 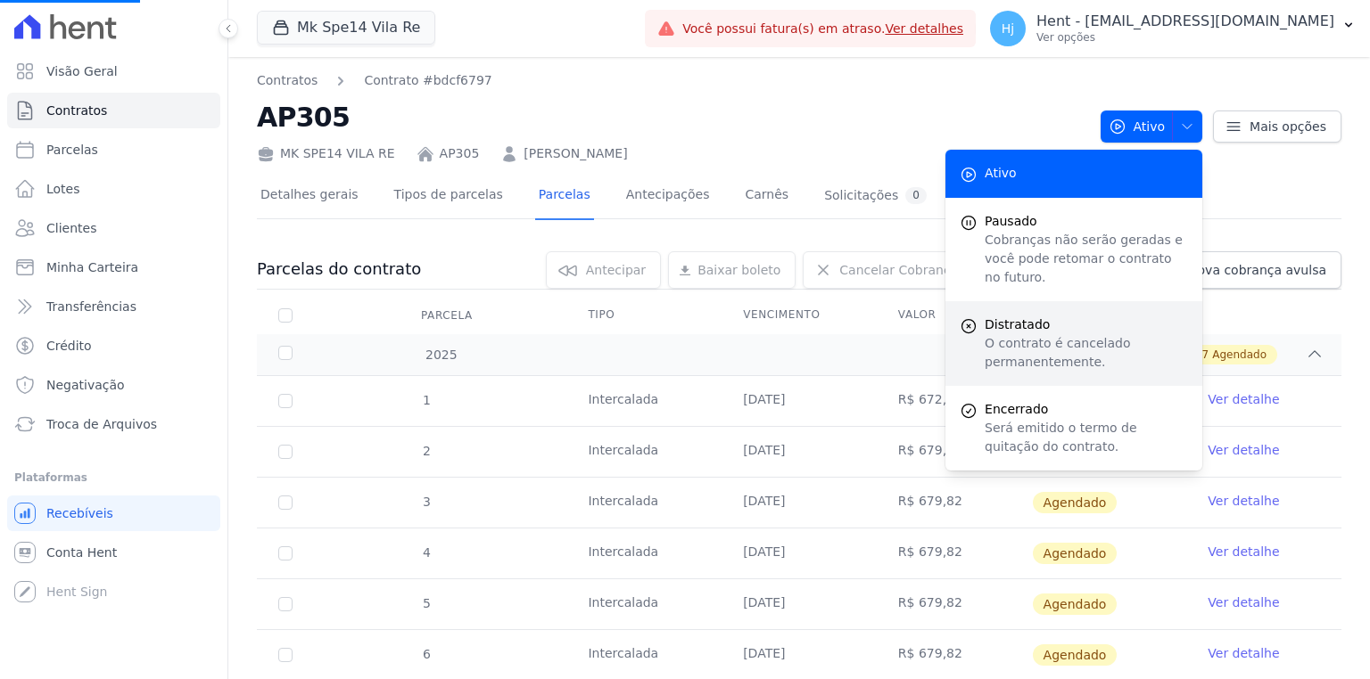 I want to click on a: Negativação, so click(x=113, y=385).